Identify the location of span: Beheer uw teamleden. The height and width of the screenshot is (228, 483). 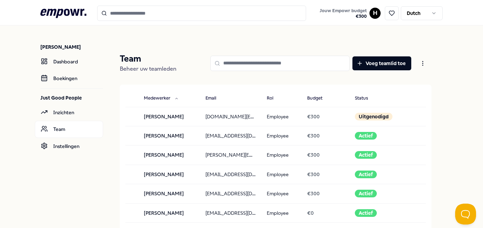
(148, 69).